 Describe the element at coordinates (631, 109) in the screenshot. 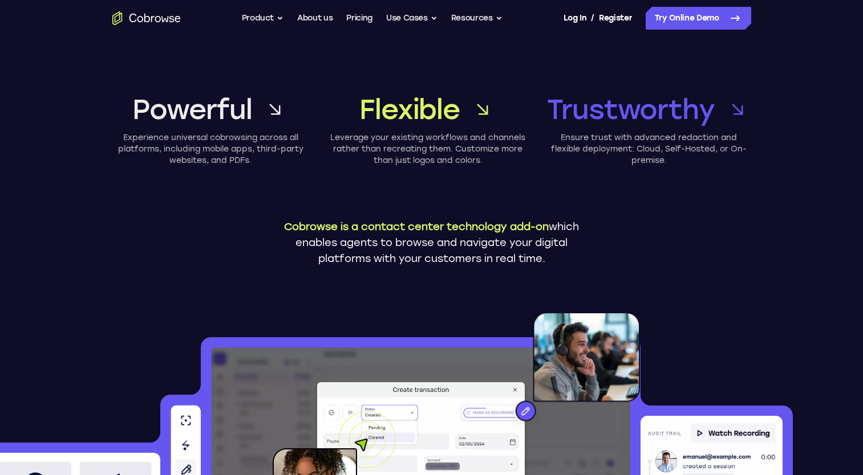

I see `span: Trustworthy` at that location.